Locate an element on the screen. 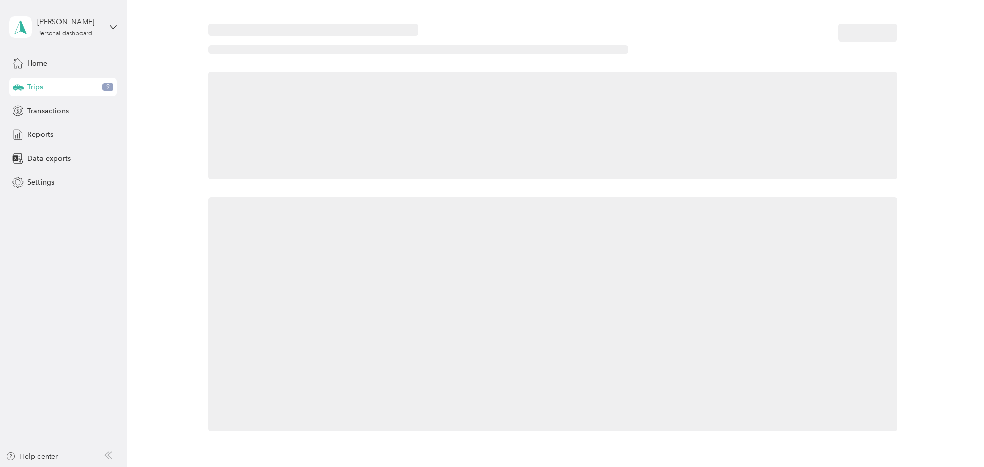 The image size is (984, 467). span: Reports is located at coordinates (40, 134).